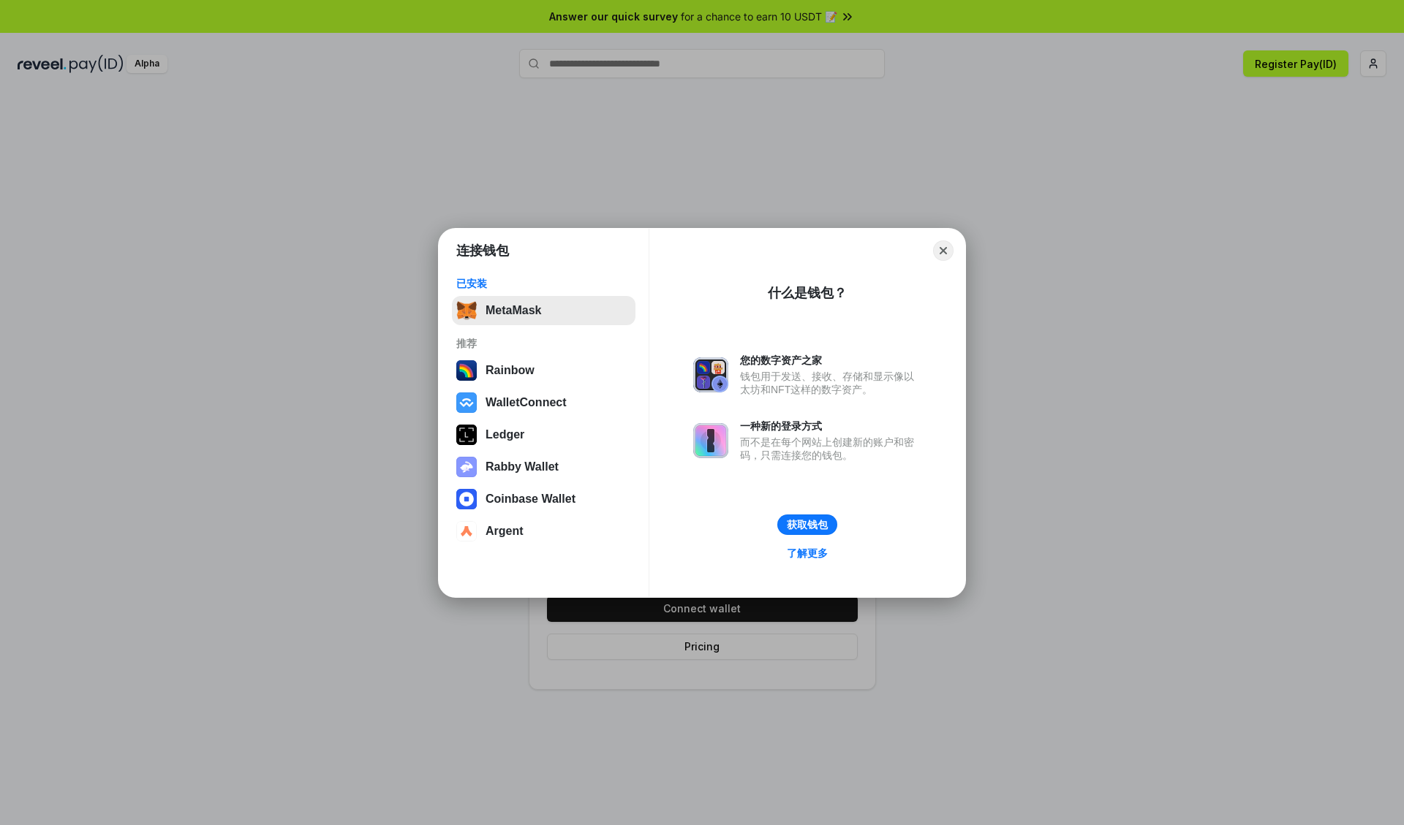 The height and width of the screenshot is (825, 1404). What do you see at coordinates (807, 525) in the screenshot?
I see `div: 获取钱包` at bounding box center [807, 525].